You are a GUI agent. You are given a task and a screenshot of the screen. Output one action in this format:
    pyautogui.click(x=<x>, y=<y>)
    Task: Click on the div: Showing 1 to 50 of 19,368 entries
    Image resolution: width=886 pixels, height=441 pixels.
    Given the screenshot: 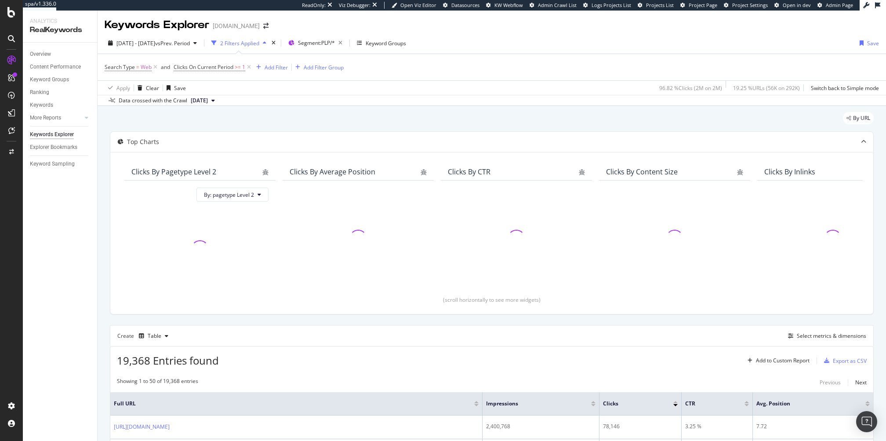 What is the action you would take?
    pyautogui.click(x=157, y=383)
    